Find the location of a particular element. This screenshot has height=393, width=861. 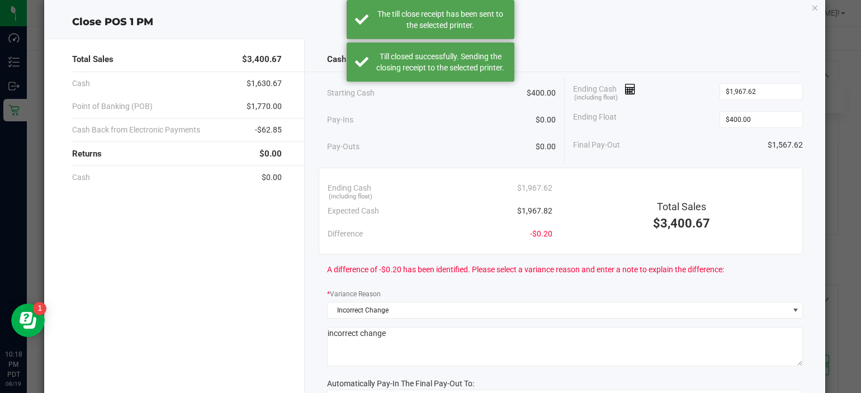

div: Till closed successfully. Sending the closing receipt to the selected printer. is located at coordinates (440, 62).